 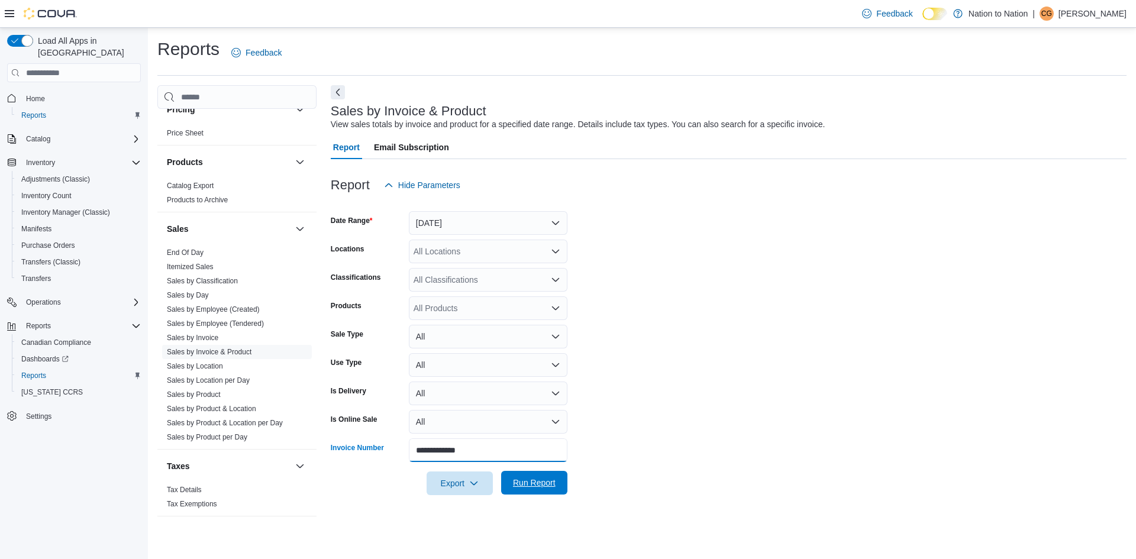 What do you see at coordinates (422, 185) in the screenshot?
I see `button: Hide Parameters` at bounding box center [422, 185].